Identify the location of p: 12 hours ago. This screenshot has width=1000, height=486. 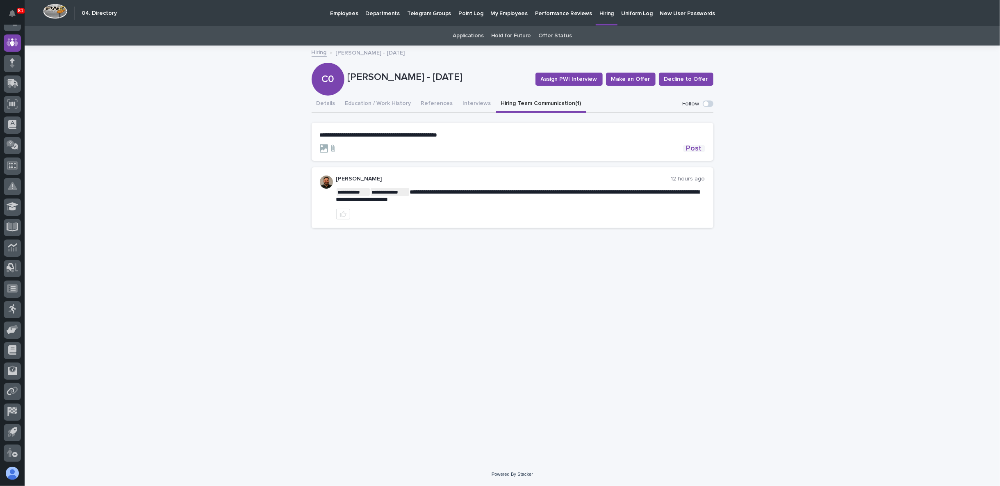
(688, 179).